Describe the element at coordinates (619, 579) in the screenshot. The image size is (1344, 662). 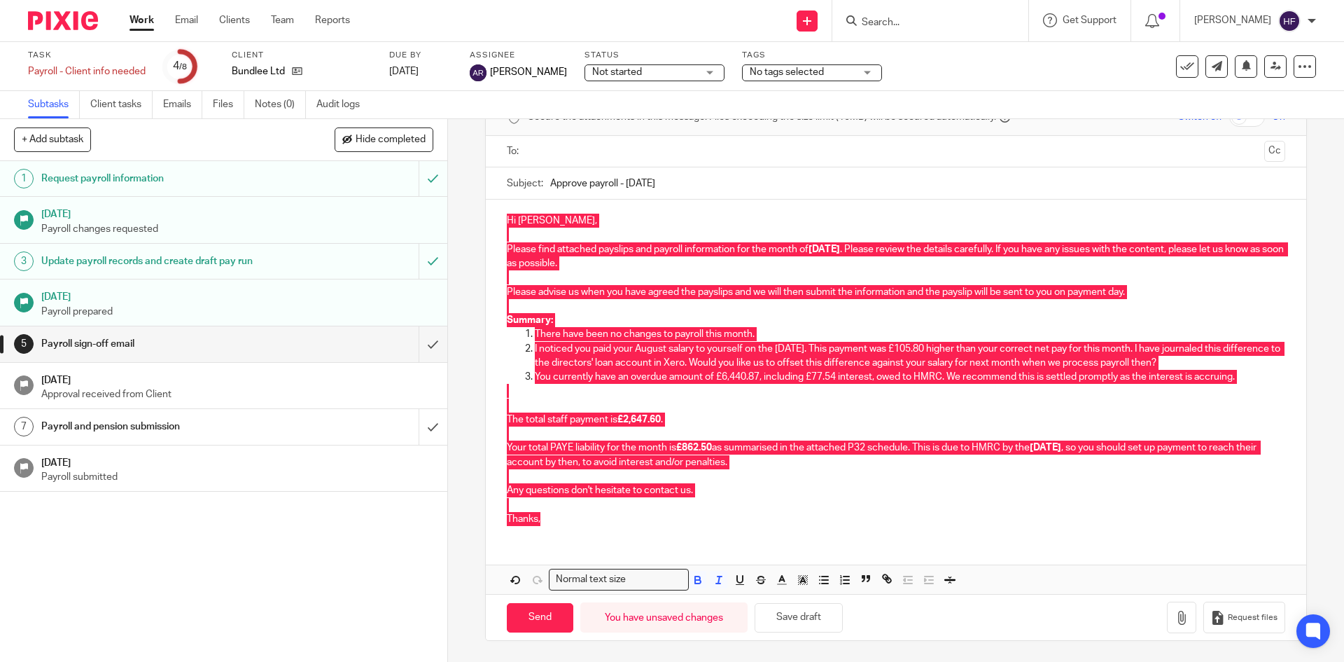
I see `div: Search for option` at that location.